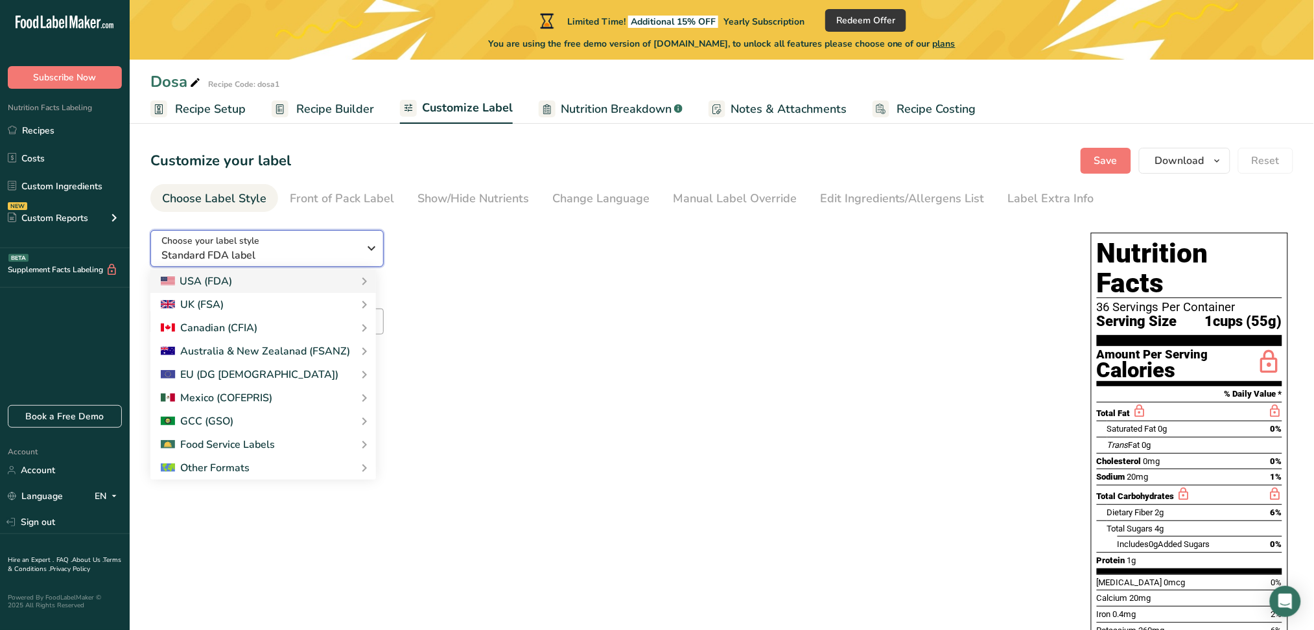 Image resolution: width=1314 pixels, height=630 pixels. Describe the element at coordinates (1266, 161) in the screenshot. I see `span: Reset` at that location.